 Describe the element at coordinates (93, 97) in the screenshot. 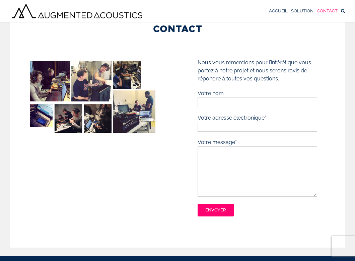

I see `img: Equipe Augmented Acoustics` at that location.